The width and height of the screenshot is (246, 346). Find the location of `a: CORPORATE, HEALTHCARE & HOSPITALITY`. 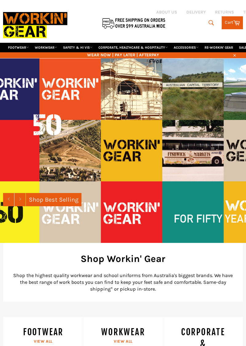

a: CORPORATE, HEALTHCARE & HOSPITALITY is located at coordinates (133, 47).